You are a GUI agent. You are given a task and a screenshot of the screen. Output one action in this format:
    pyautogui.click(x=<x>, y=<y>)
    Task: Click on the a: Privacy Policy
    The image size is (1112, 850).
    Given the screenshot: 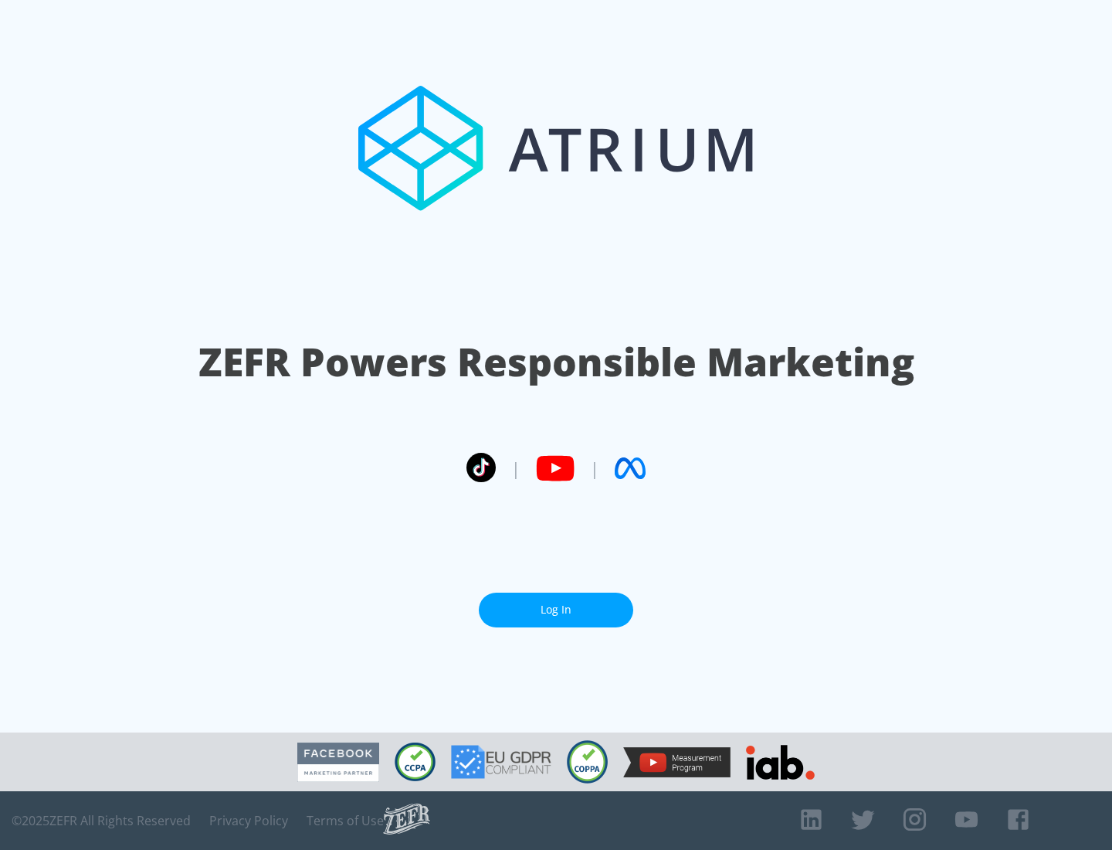 What is the action you would take?
    pyautogui.click(x=249, y=820)
    